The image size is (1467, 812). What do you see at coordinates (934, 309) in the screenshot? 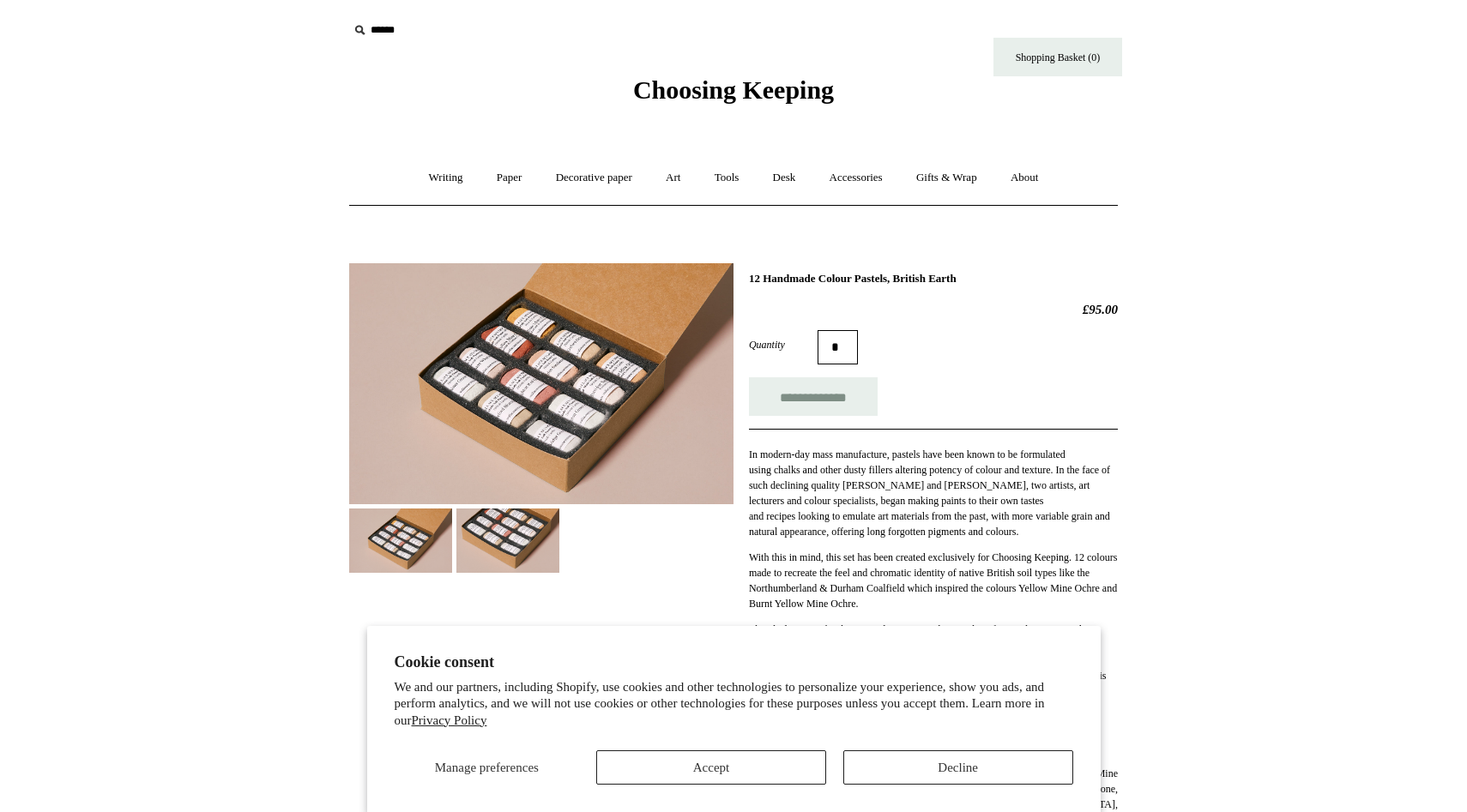
I see `h2: £95.00` at bounding box center [934, 309].